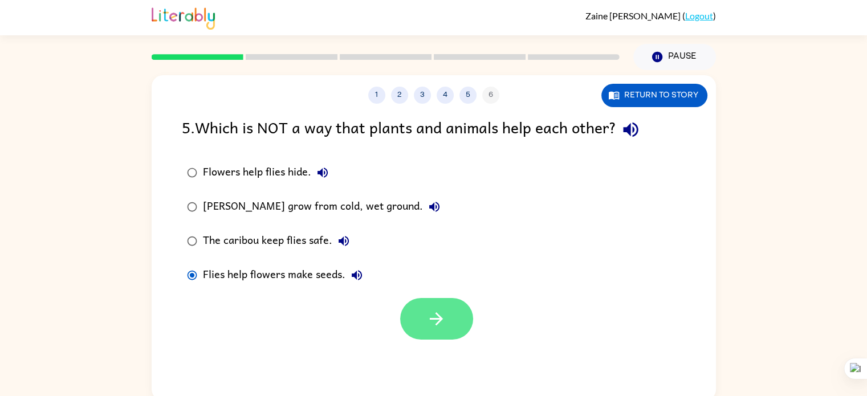  I want to click on button: Flowers help flies hide., so click(323, 173).